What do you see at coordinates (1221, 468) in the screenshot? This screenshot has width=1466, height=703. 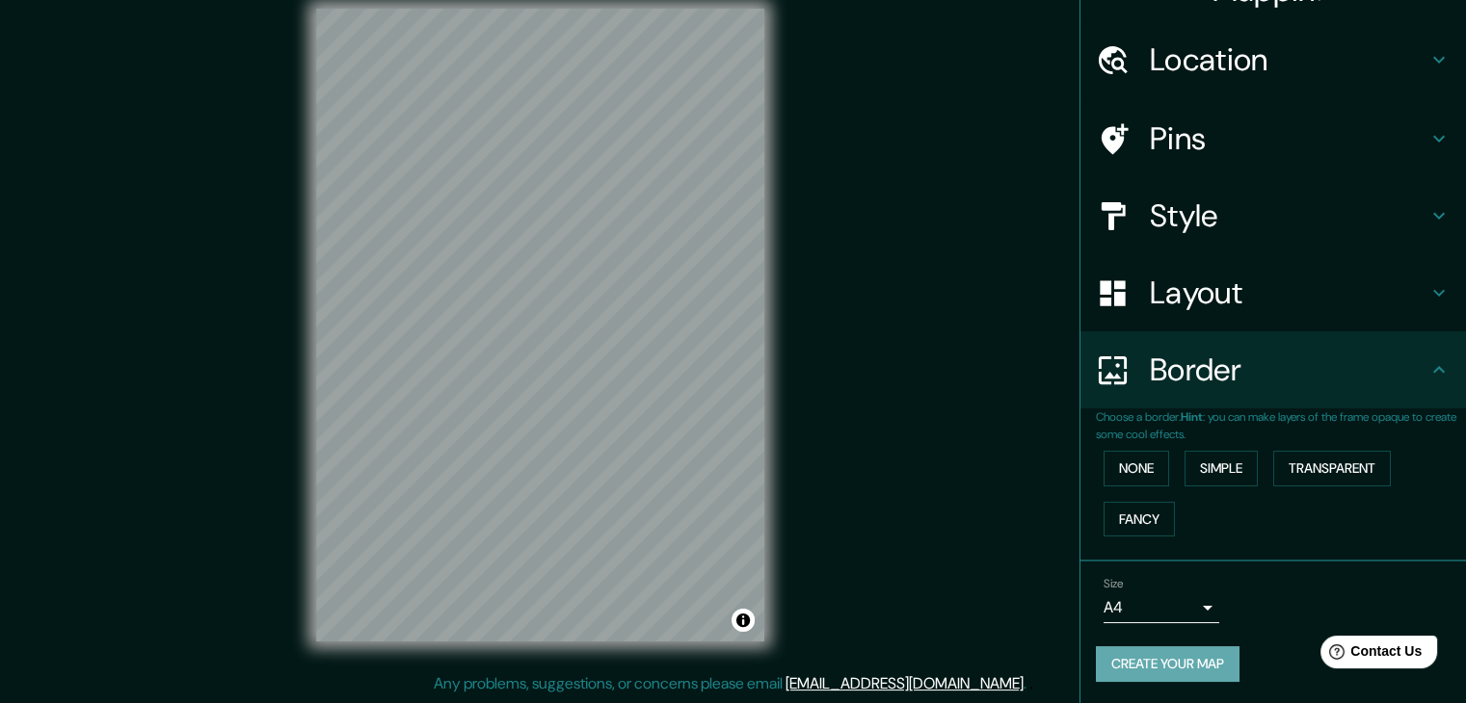 I see `button: Simple` at bounding box center [1221, 468].